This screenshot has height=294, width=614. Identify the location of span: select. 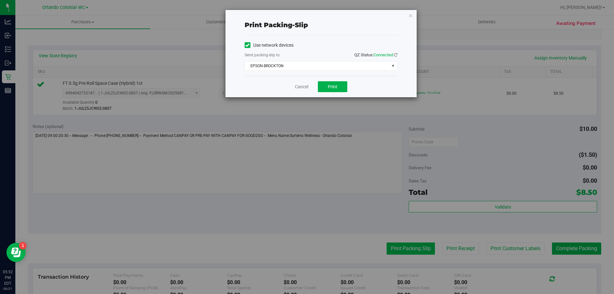
(393, 66).